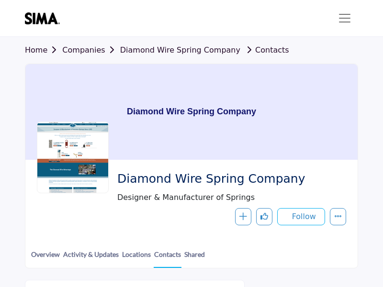 The width and height of the screenshot is (383, 287). What do you see at coordinates (344, 18) in the screenshot?
I see `button: Toggle navigation` at bounding box center [344, 18].